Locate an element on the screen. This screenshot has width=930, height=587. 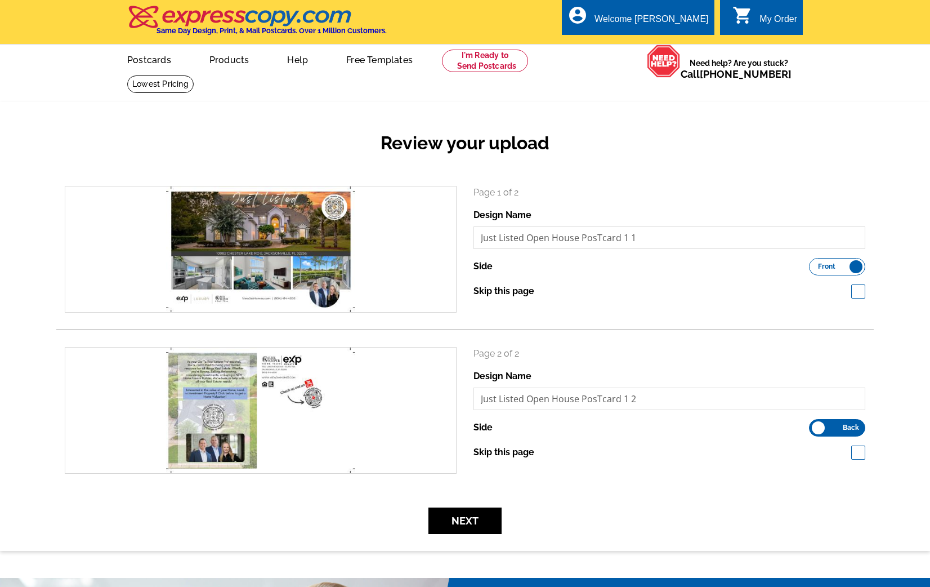
span: Back is located at coordinates (851, 427).